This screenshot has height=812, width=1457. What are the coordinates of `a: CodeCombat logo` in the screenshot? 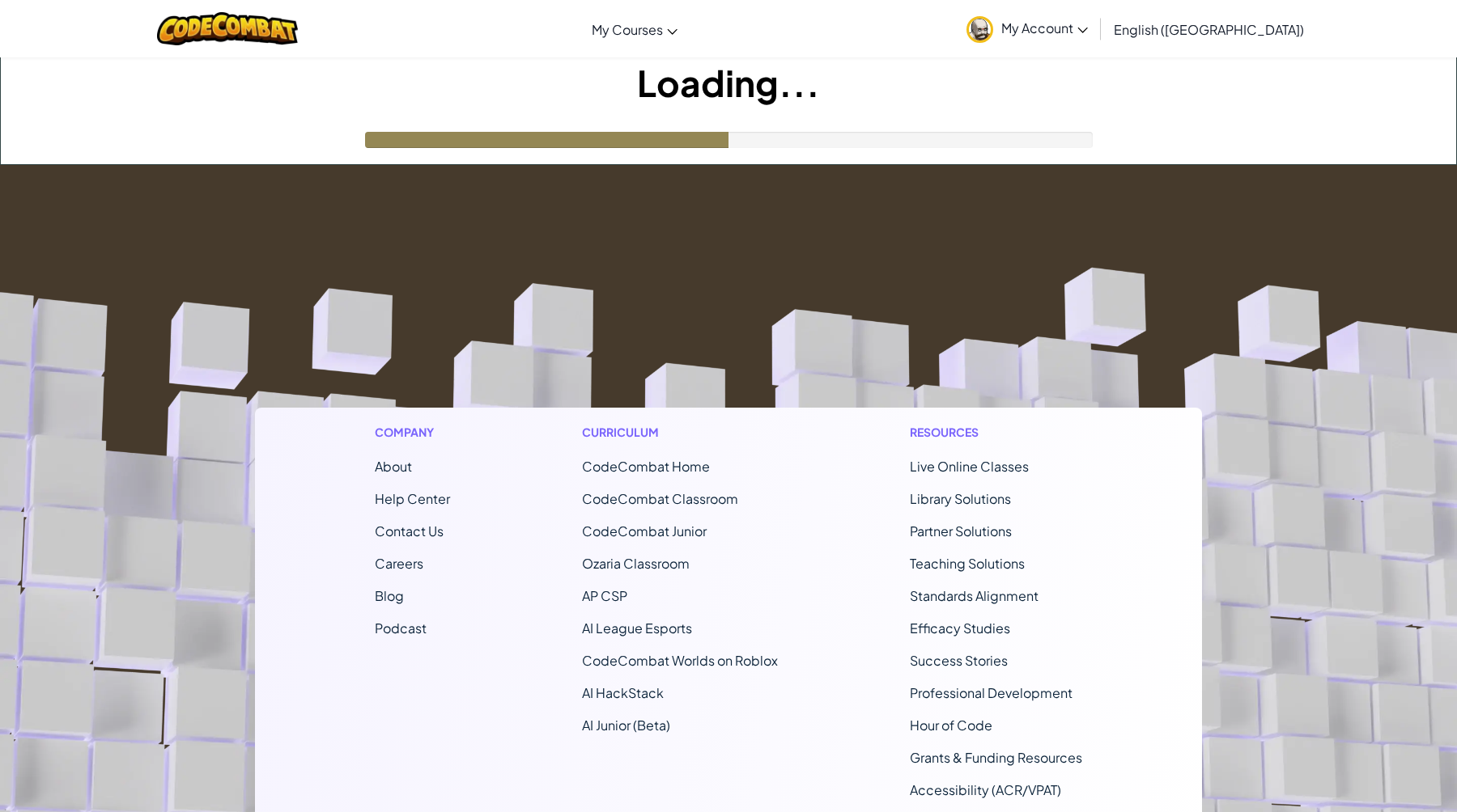 It's located at (227, 28).